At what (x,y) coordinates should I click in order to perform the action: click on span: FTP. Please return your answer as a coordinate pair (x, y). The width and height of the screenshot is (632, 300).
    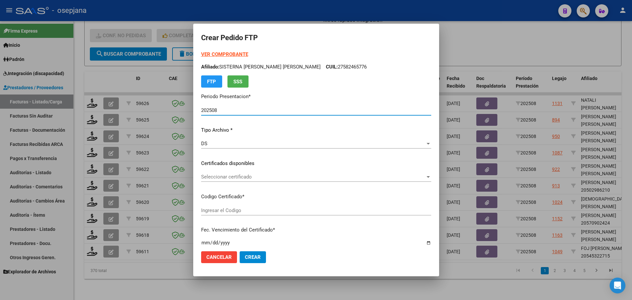
    Looking at the image, I should click on (211, 82).